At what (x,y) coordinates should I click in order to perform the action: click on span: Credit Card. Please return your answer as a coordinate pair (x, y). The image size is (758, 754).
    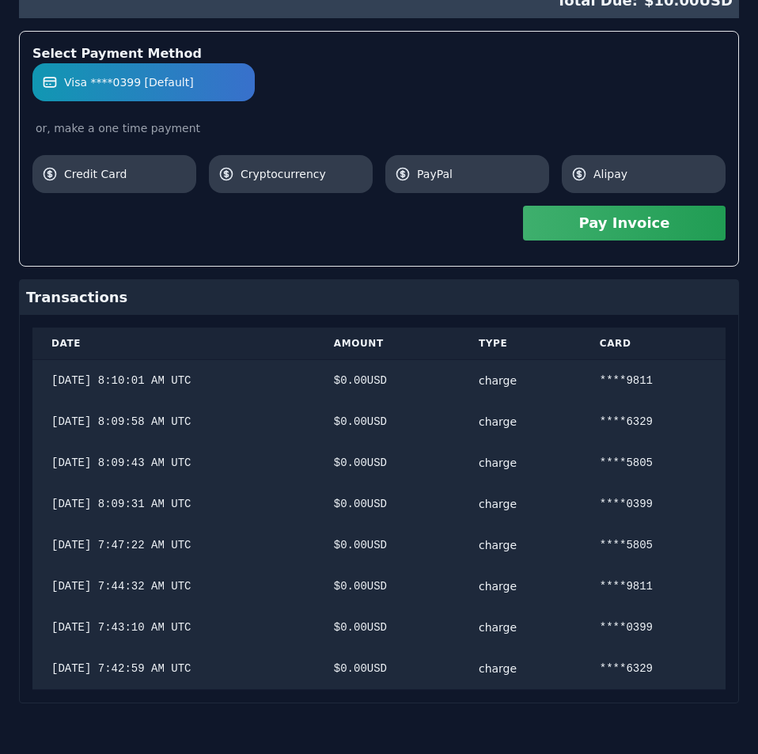
    Looking at the image, I should click on (125, 174).